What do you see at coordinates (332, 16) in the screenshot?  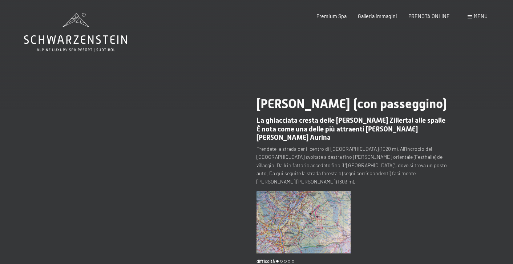 I see `span: Premium Spa` at bounding box center [332, 16].